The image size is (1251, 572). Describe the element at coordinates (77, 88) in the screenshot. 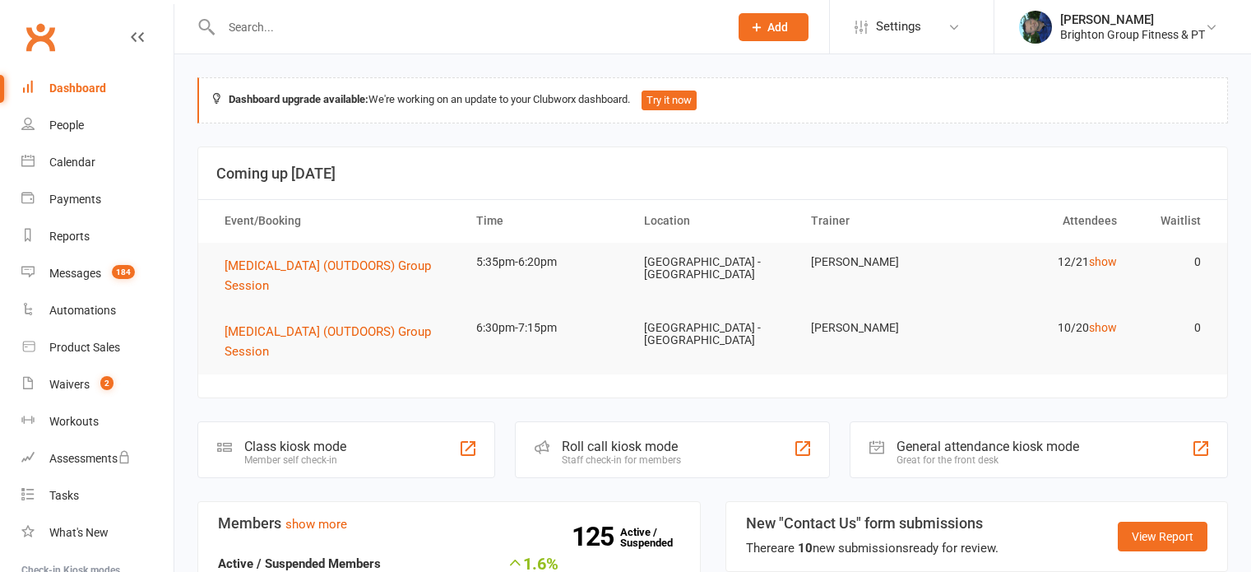

I see `div: Dashboard` at that location.